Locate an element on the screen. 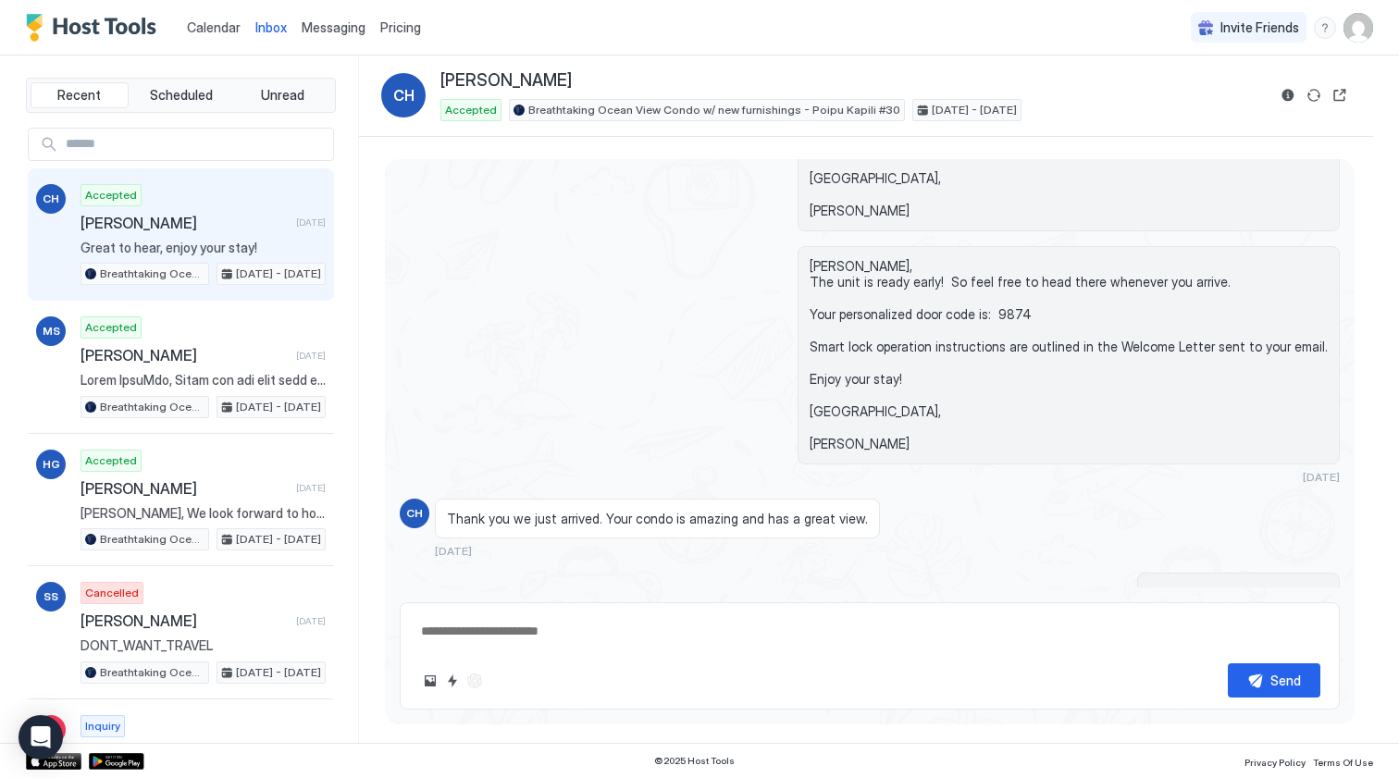  span: Privacy Policy is located at coordinates (1275, 763).